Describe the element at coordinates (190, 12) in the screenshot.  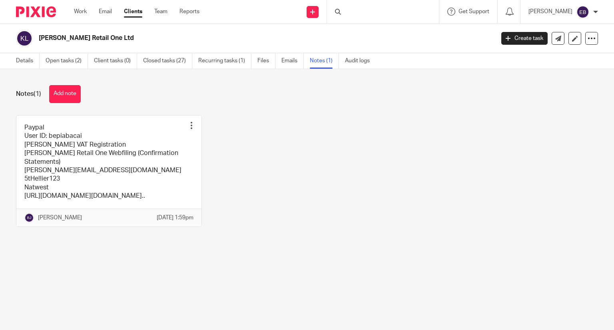
I see `a: Reports` at that location.